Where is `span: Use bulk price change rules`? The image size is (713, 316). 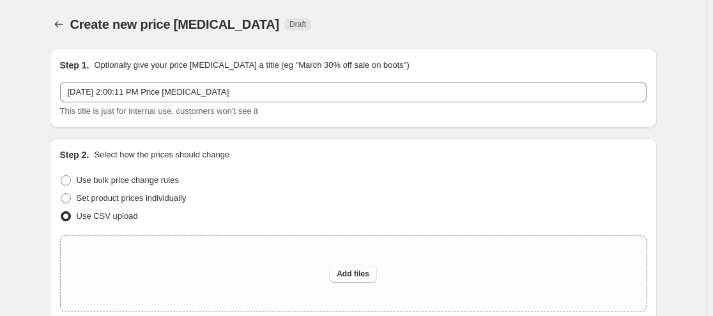 span: Use bulk price change rules is located at coordinates (128, 180).